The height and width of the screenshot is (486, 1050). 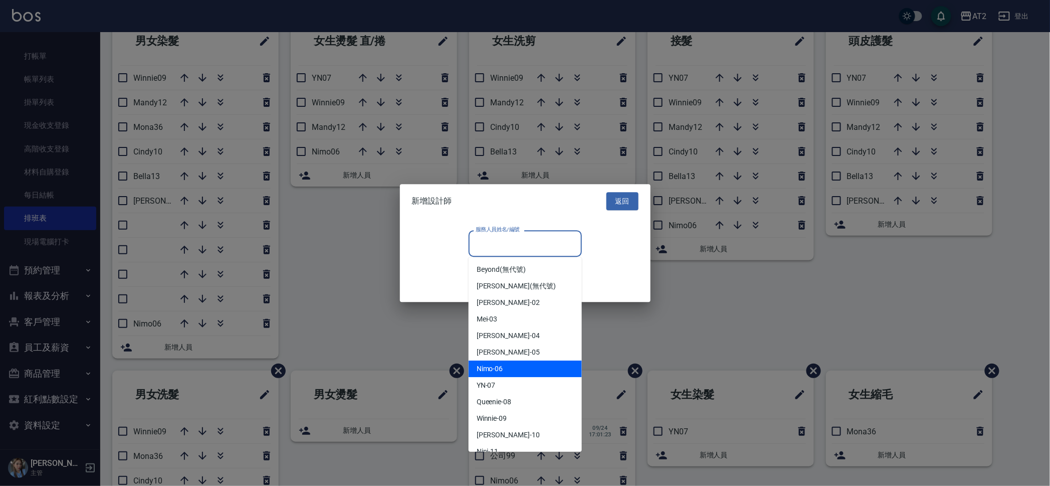 I want to click on span: Queenie -08, so click(x=494, y=402).